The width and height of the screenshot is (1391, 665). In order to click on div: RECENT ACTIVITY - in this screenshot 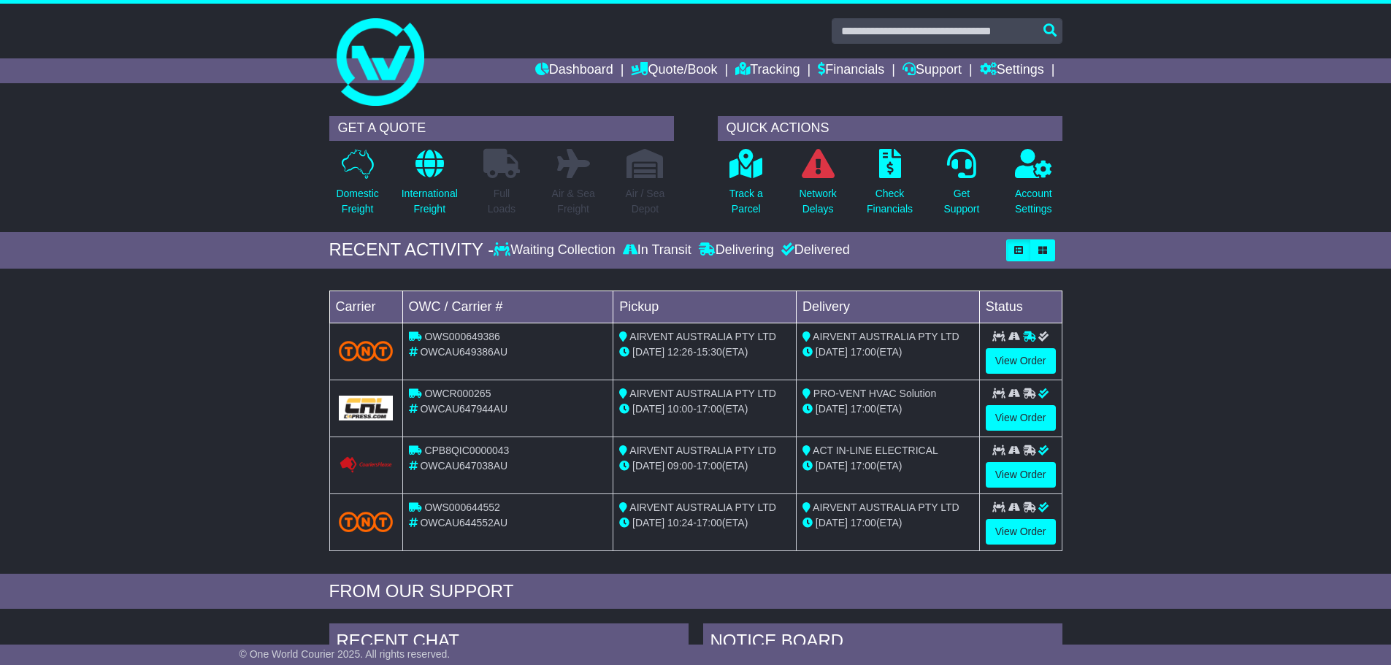, I will do `click(412, 250)`.